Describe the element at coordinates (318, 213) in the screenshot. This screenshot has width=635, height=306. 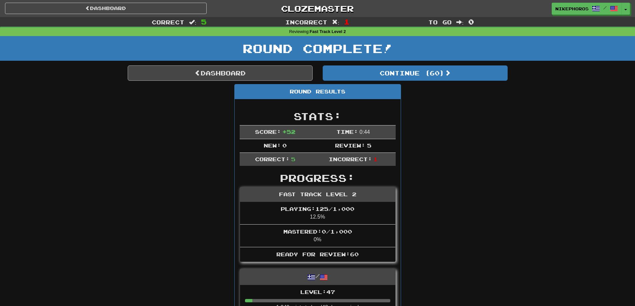
I see `li: 12.5%` at that location.